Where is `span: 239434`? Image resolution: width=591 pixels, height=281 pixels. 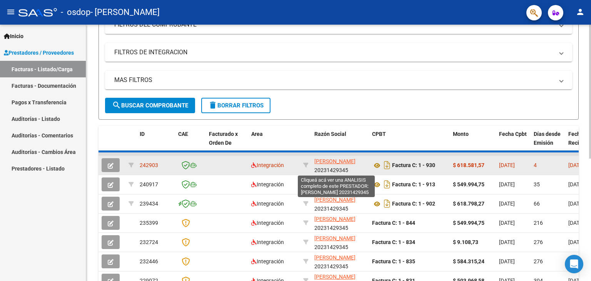
span: 239434 is located at coordinates (149, 204).